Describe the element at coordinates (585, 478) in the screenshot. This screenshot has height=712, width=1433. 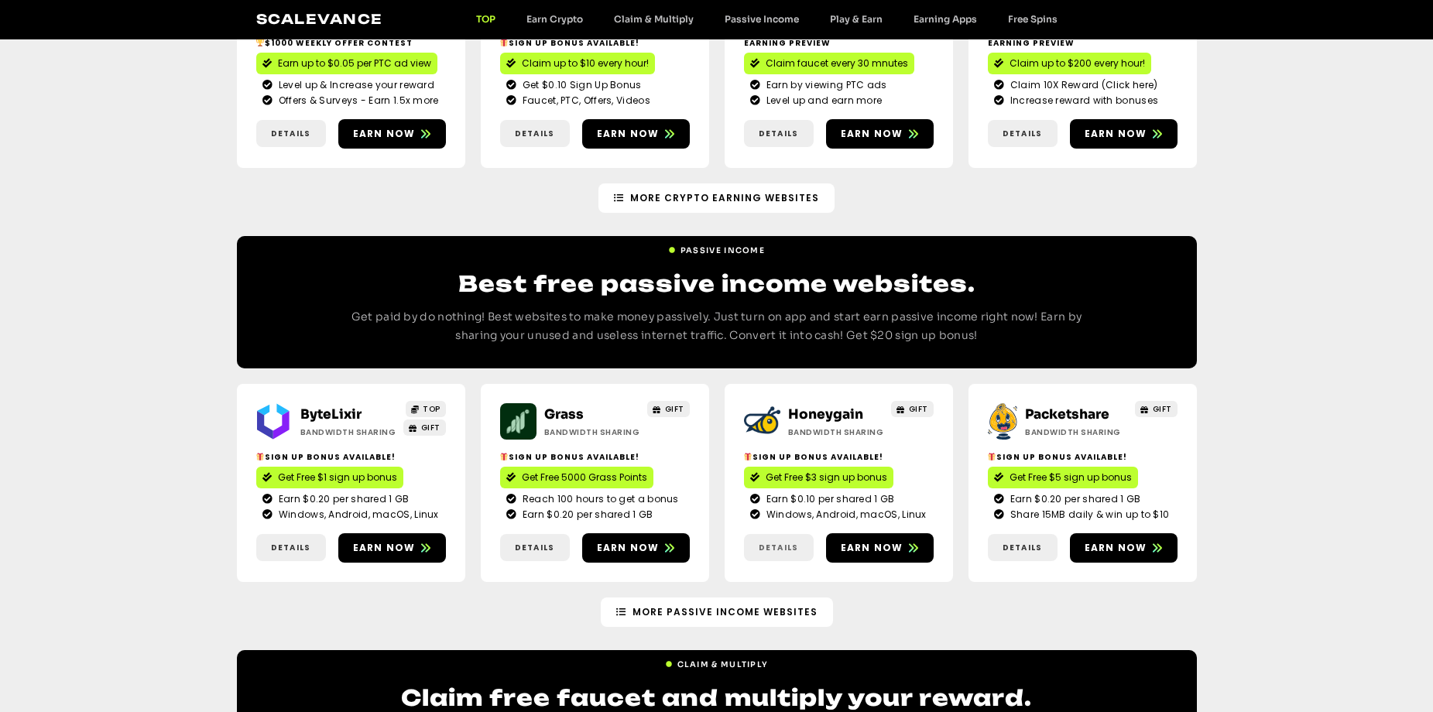
I see `span: Get Free 5000 Grass Points` at that location.